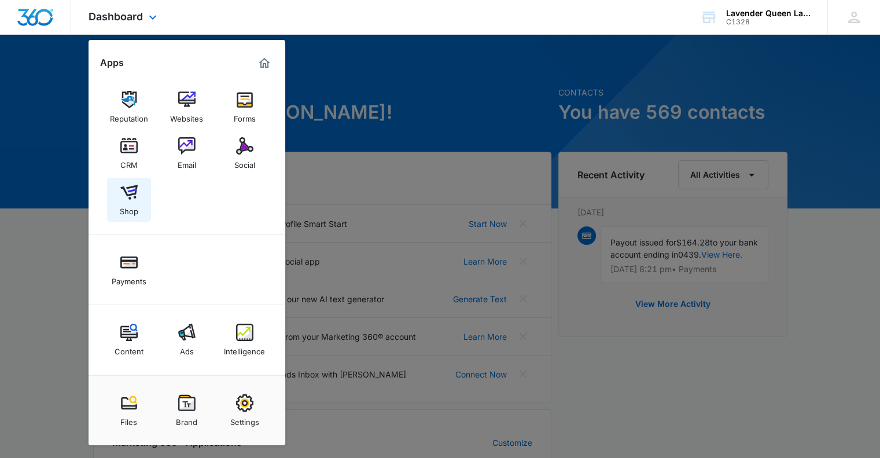 The image size is (880, 458). I want to click on div: Reputation, so click(129, 116).